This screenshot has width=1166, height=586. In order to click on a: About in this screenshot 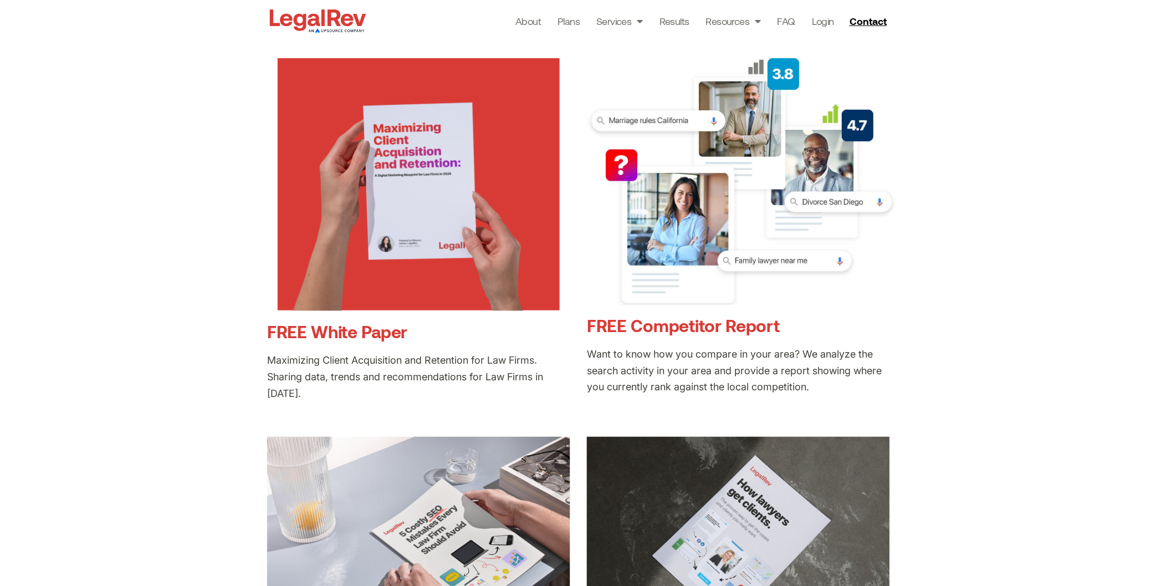, I will do `click(528, 21)`.